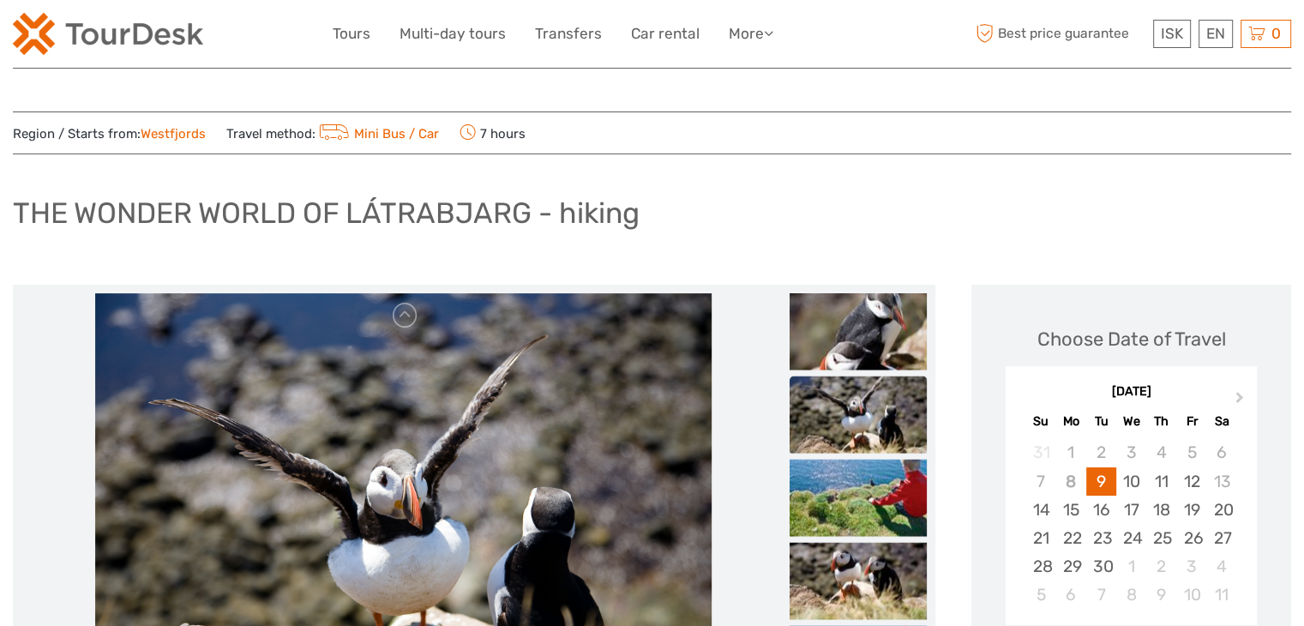  Describe the element at coordinates (1161, 481) in the screenshot. I see `div: Choose Thursday, September 11th, 2025` at that location.